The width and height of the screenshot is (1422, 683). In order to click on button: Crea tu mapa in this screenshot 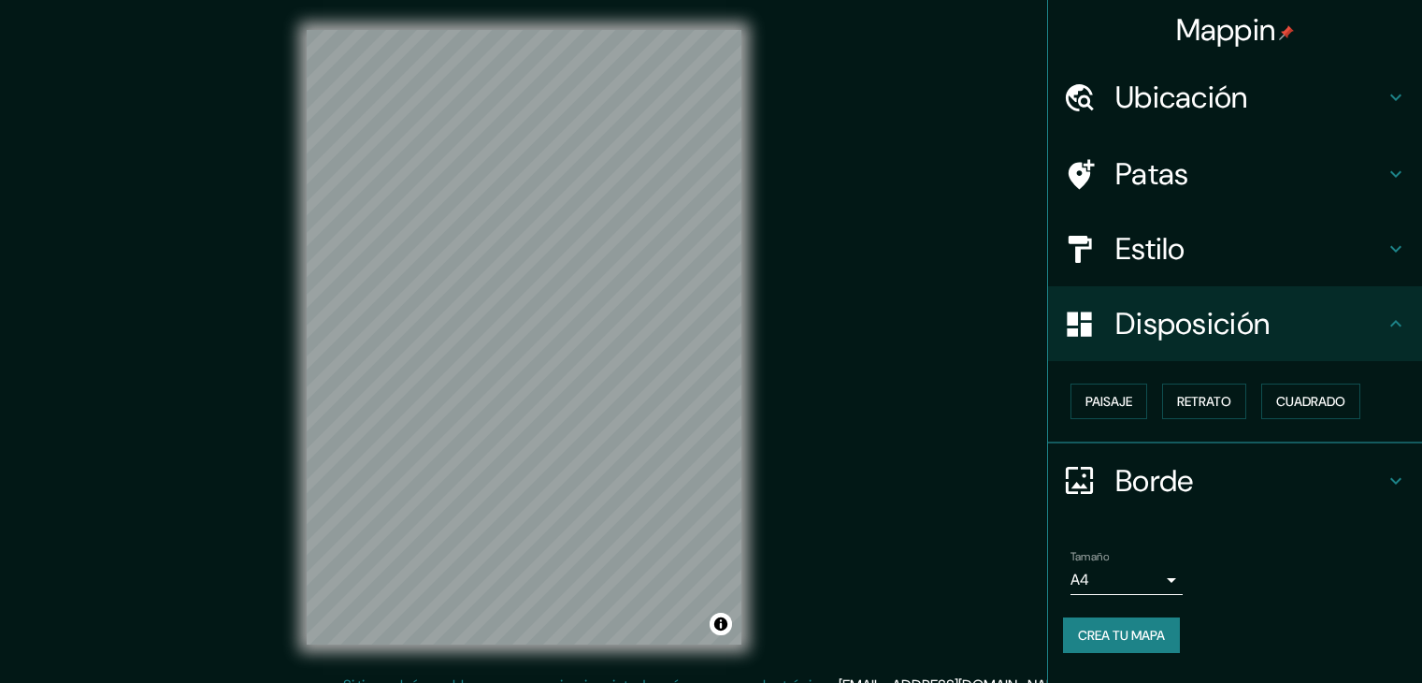, I will do `click(1121, 635)`.